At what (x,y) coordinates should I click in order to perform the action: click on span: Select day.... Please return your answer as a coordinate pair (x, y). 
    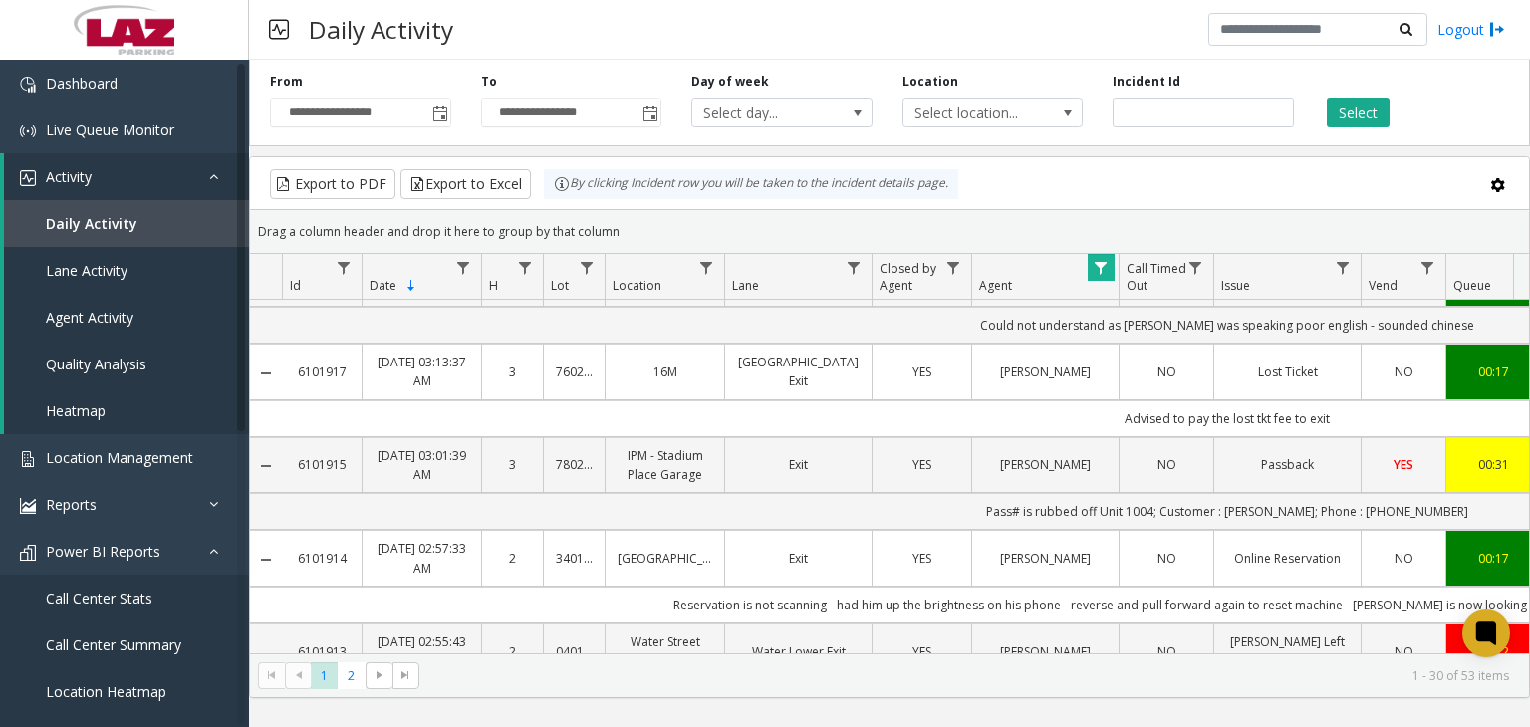
    Looking at the image, I should click on (764, 113).